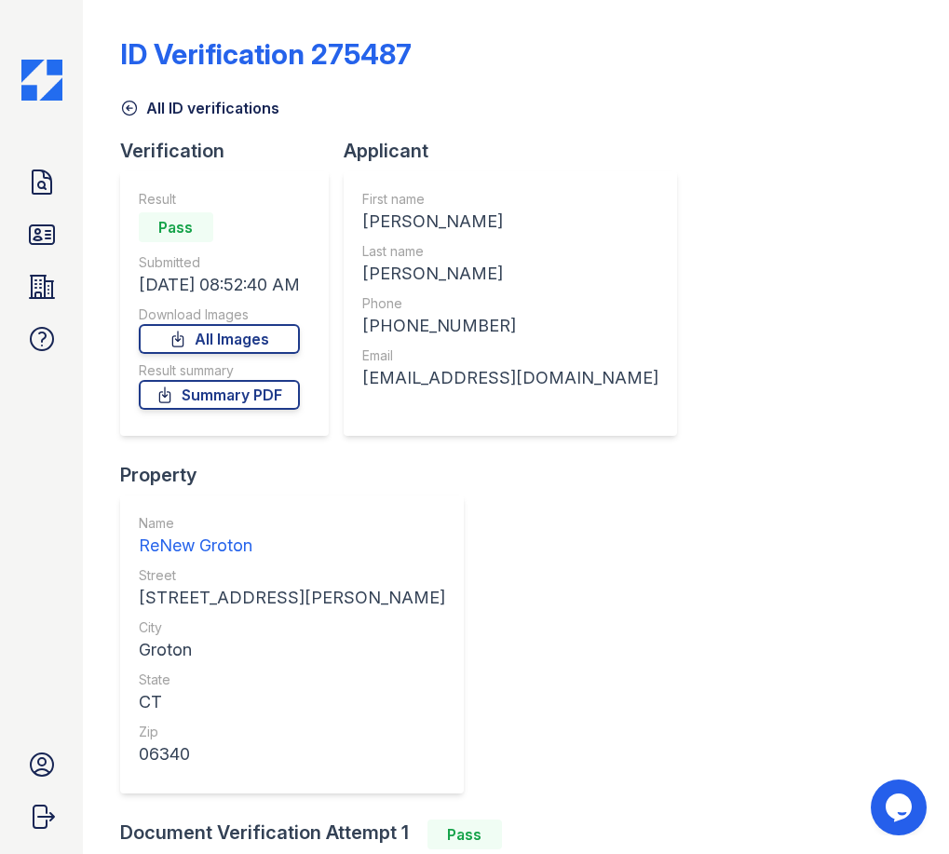  What do you see at coordinates (219, 395) in the screenshot?
I see `a: Summary PDF` at bounding box center [219, 395].